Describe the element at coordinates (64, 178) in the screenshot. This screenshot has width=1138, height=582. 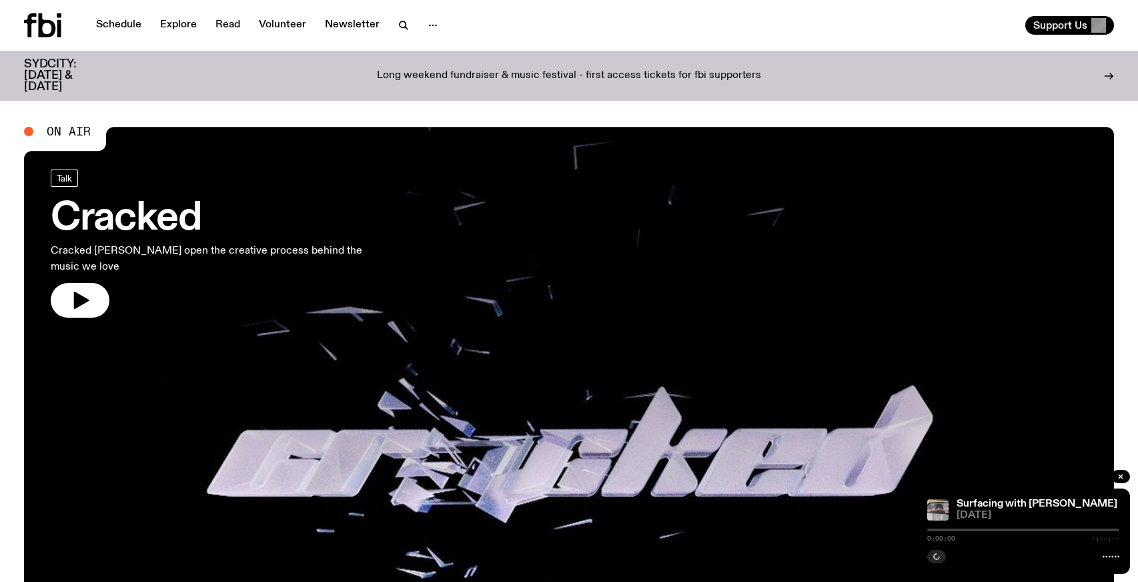
I see `a: Talk` at that location.